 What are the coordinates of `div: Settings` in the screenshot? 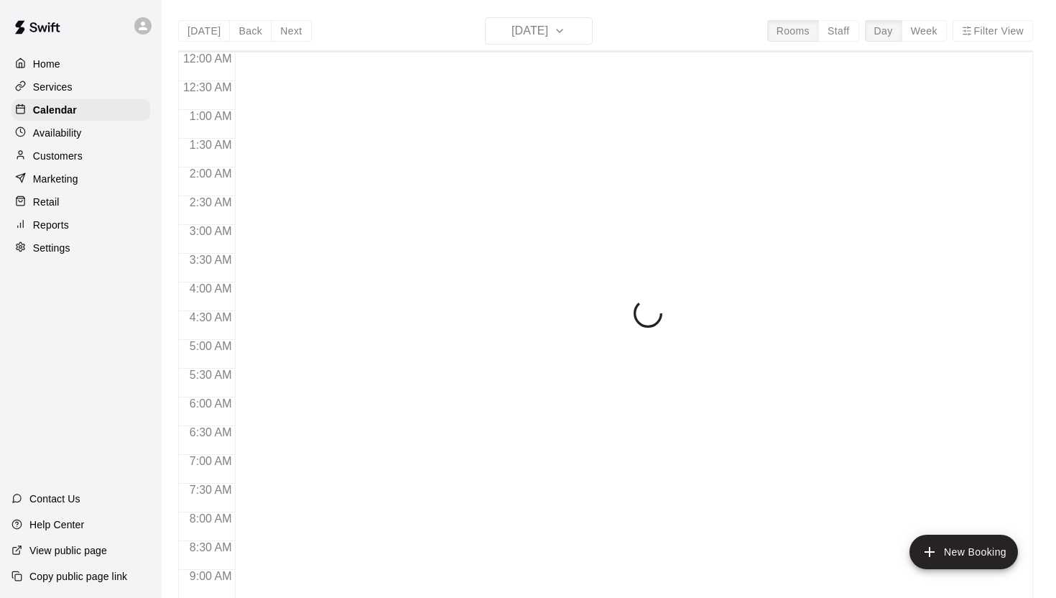 It's located at (80, 248).